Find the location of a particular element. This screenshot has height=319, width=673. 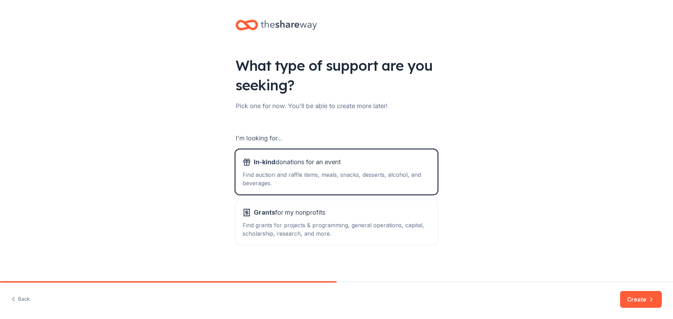

button: Grantsfor my nonprofitsFind grants for projects & programming, general operations, capital, schol... is located at coordinates (336, 222).